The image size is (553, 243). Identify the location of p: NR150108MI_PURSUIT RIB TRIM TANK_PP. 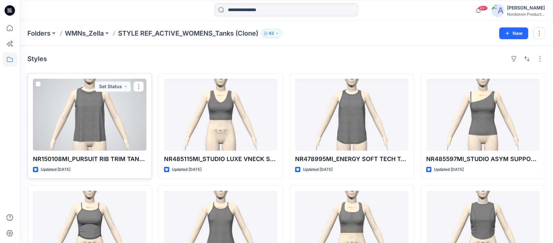
(90, 159).